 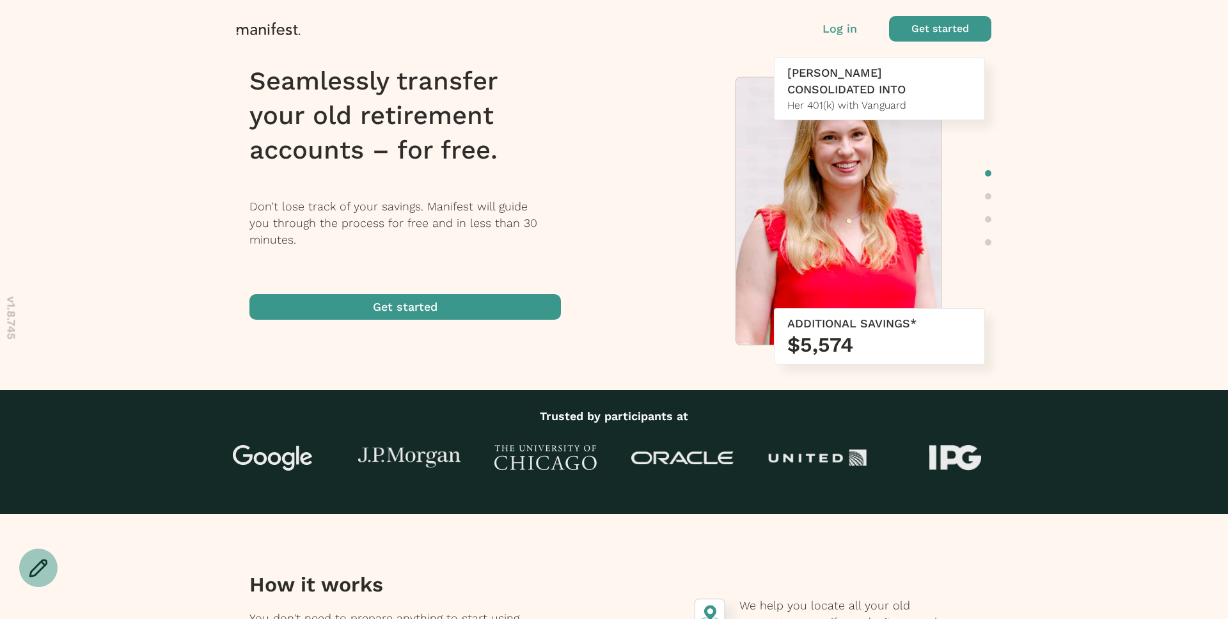 I want to click on img: Meredith, so click(x=839, y=214).